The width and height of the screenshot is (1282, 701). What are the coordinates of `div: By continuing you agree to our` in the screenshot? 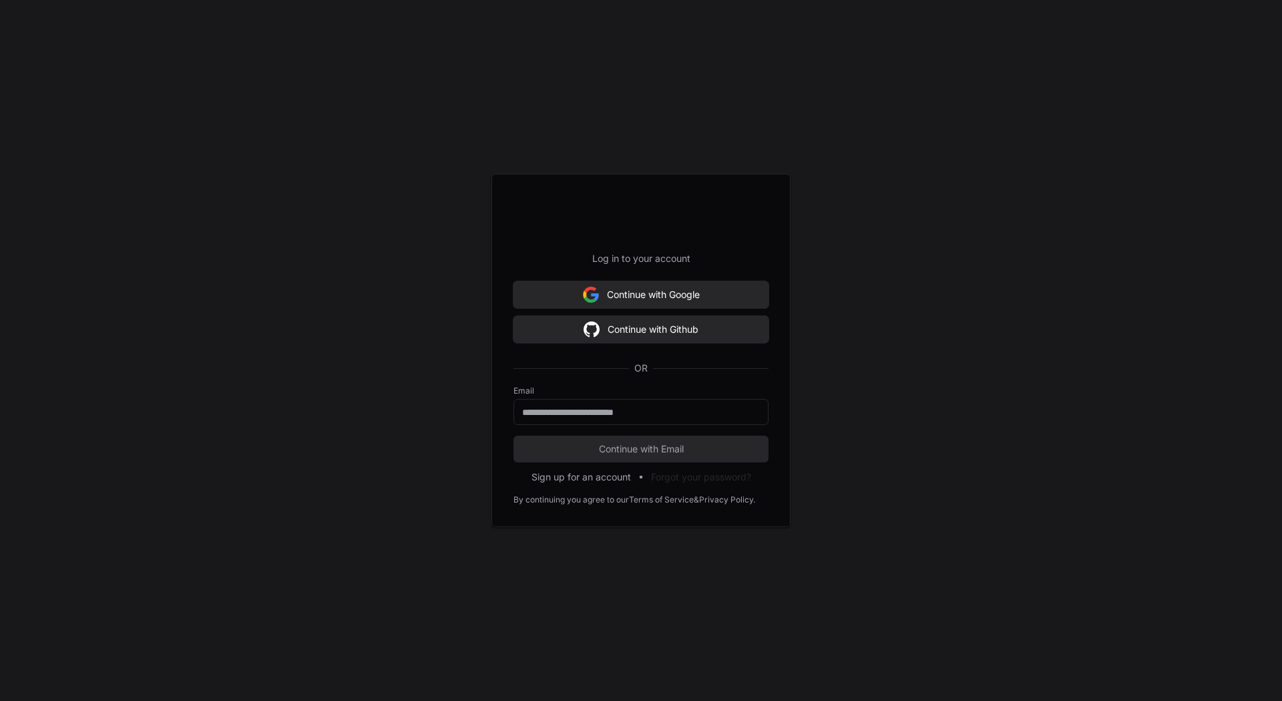 It's located at (571, 500).